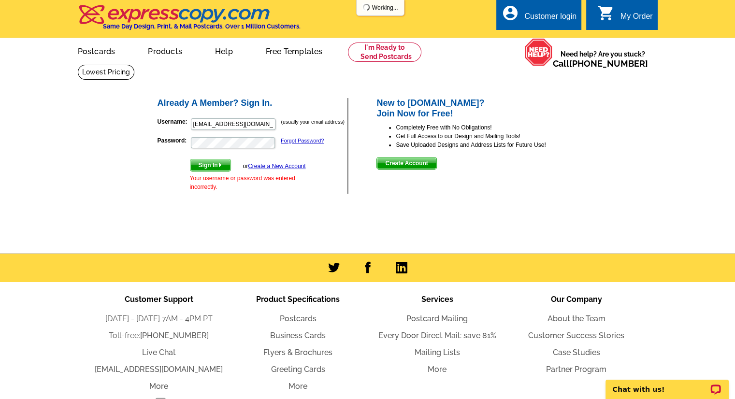 The height and width of the screenshot is (399, 735). I want to click on a: Mailing Lists, so click(437, 352).